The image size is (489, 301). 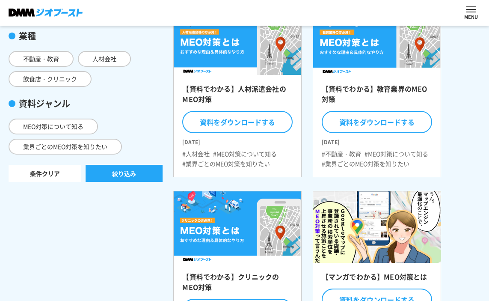 I want to click on h2: 【マンガでわかる】MEO対策とは, so click(x=377, y=279).